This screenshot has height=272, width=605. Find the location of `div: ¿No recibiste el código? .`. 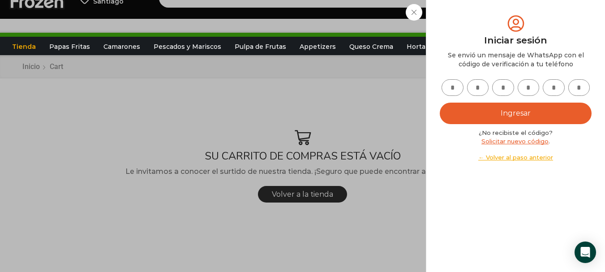

div: ¿No recibiste el código? . is located at coordinates (515, 145).